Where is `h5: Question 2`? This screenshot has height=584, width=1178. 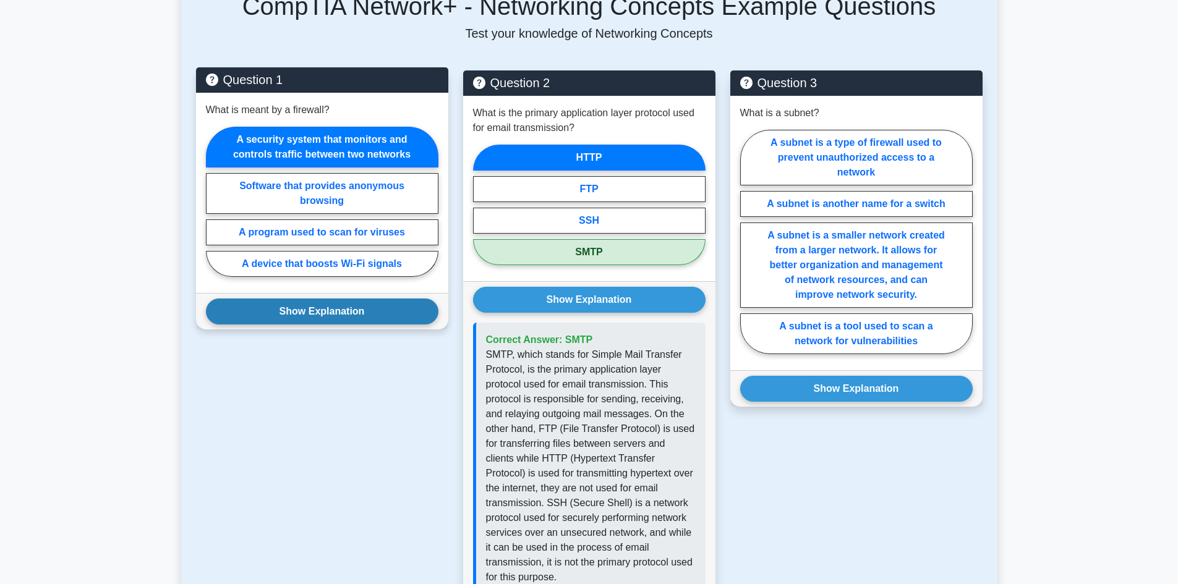
h5: Question 2 is located at coordinates (589, 83).